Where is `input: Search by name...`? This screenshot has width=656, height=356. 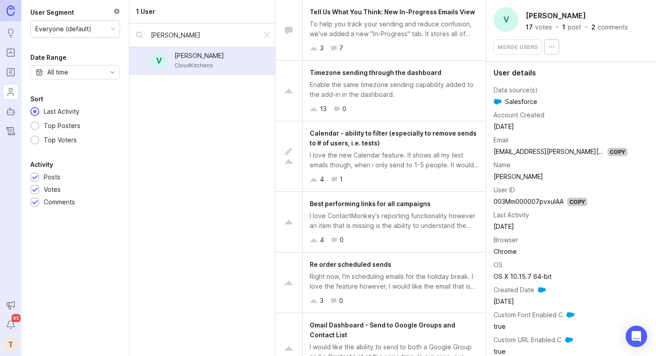 input: Search by name... is located at coordinates (203, 35).